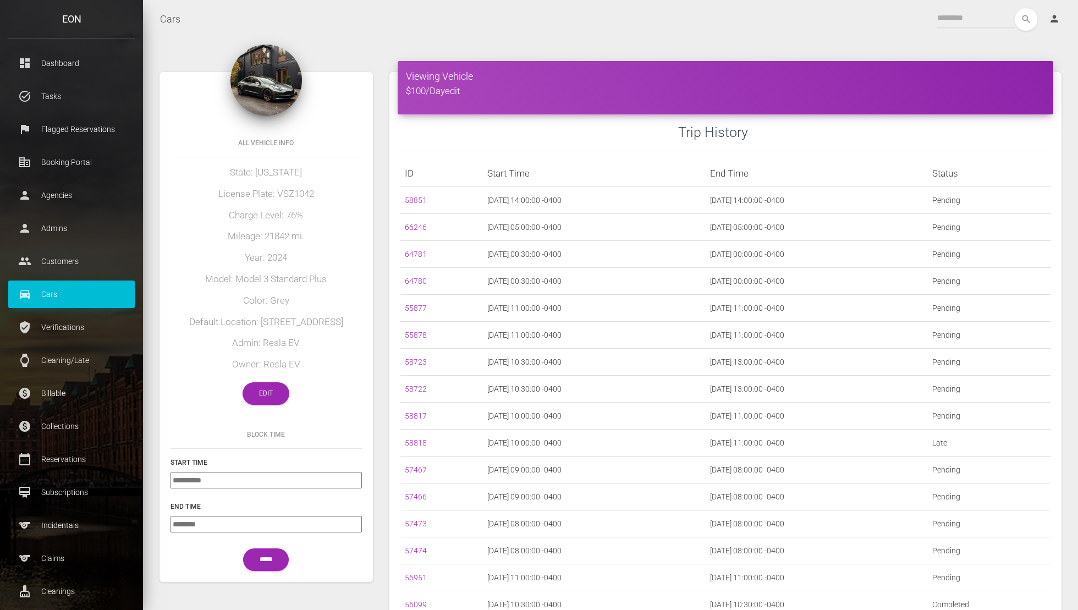 This screenshot has height=610, width=1078. What do you see at coordinates (416, 335) in the screenshot?
I see `a: 55878` at bounding box center [416, 335].